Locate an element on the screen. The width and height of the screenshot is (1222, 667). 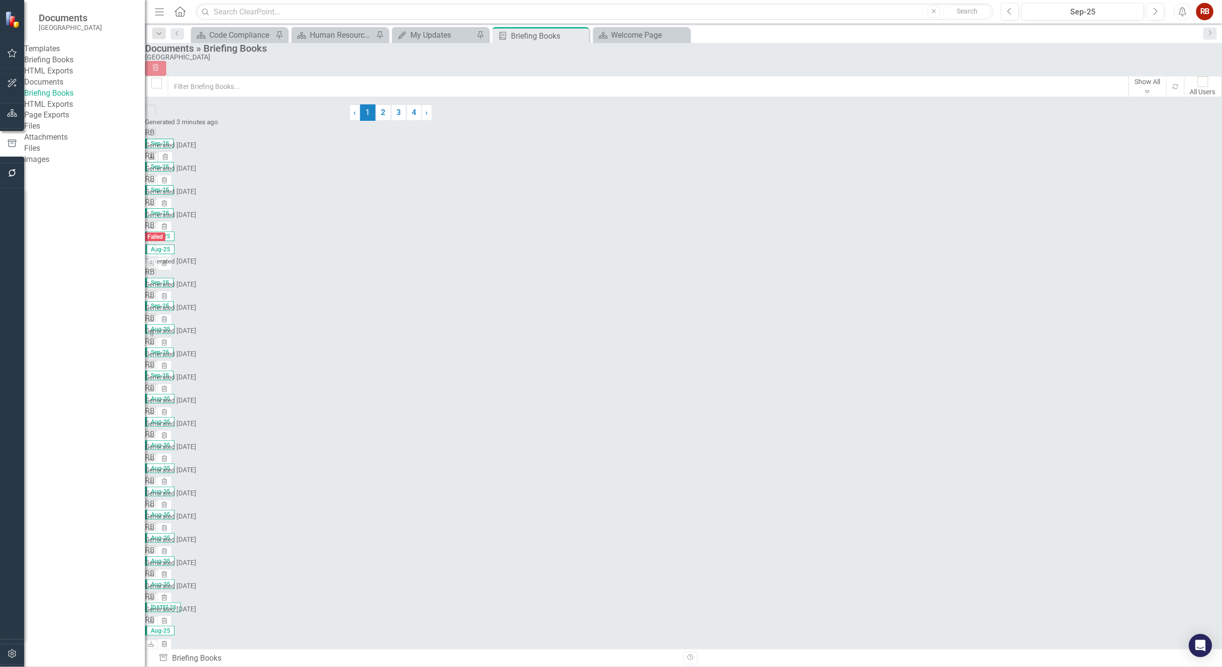
a: Code Compliance is located at coordinates (233, 35).